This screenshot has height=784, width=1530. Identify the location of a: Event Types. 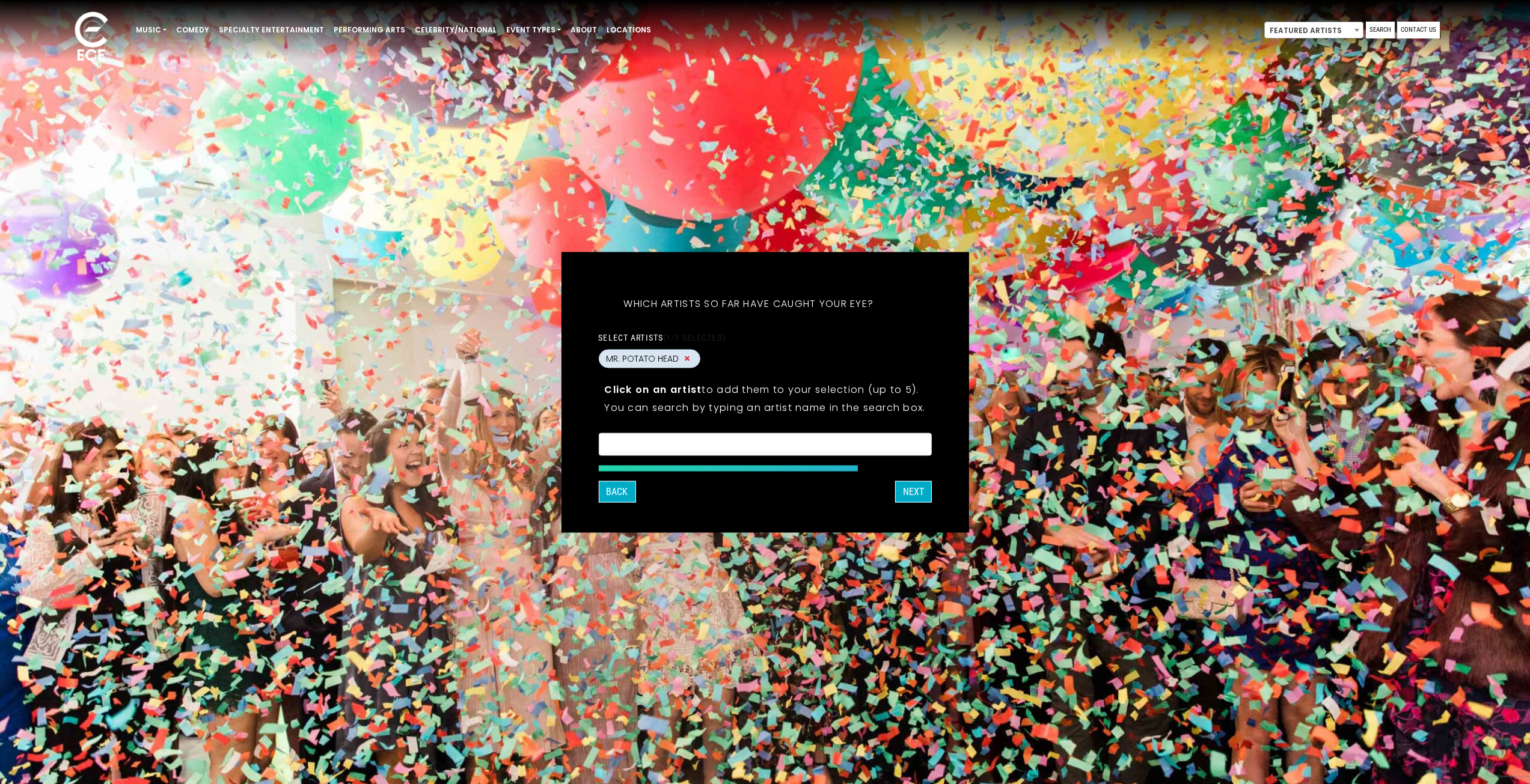
(533, 30).